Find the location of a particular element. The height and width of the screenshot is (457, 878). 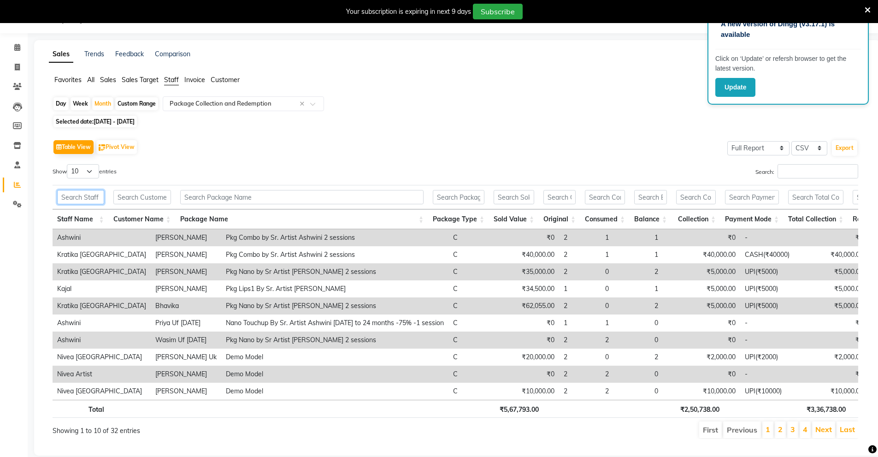

th: Payment Mode: activate to sort column ascending is located at coordinates (751, 219).